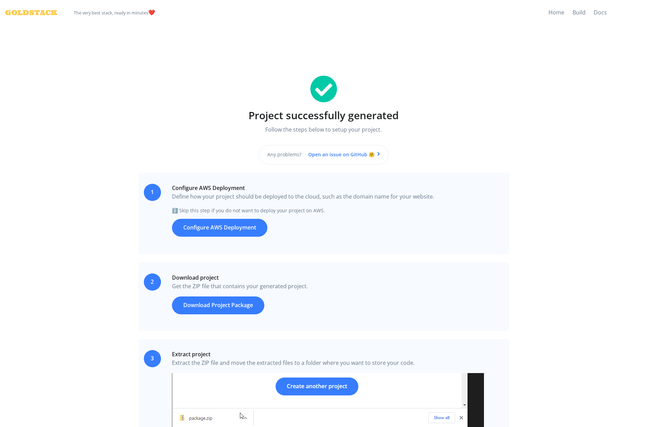  I want to click on a: Configure AWS Deployment, so click(220, 228).